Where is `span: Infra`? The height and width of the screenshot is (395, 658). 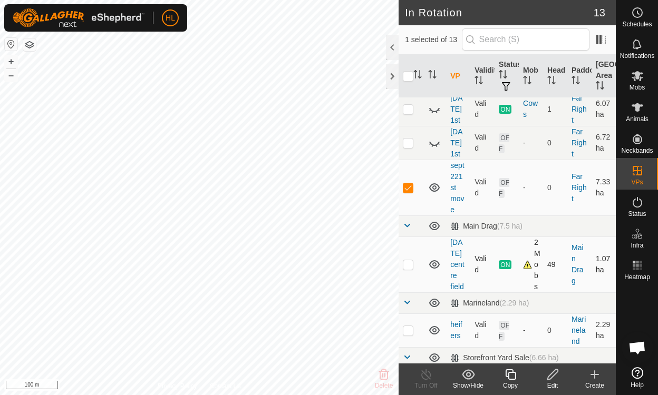
span: Infra is located at coordinates (637, 246).